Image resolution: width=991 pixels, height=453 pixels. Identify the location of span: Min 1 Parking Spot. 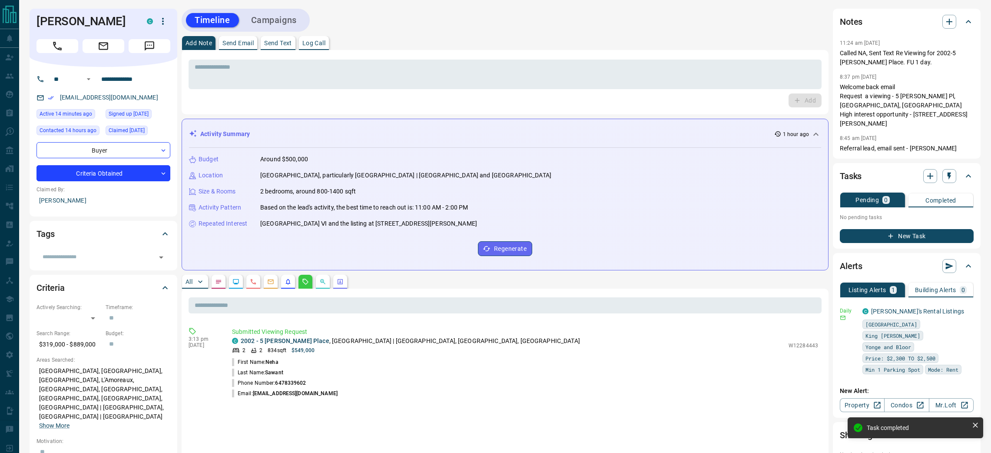
(893, 369).